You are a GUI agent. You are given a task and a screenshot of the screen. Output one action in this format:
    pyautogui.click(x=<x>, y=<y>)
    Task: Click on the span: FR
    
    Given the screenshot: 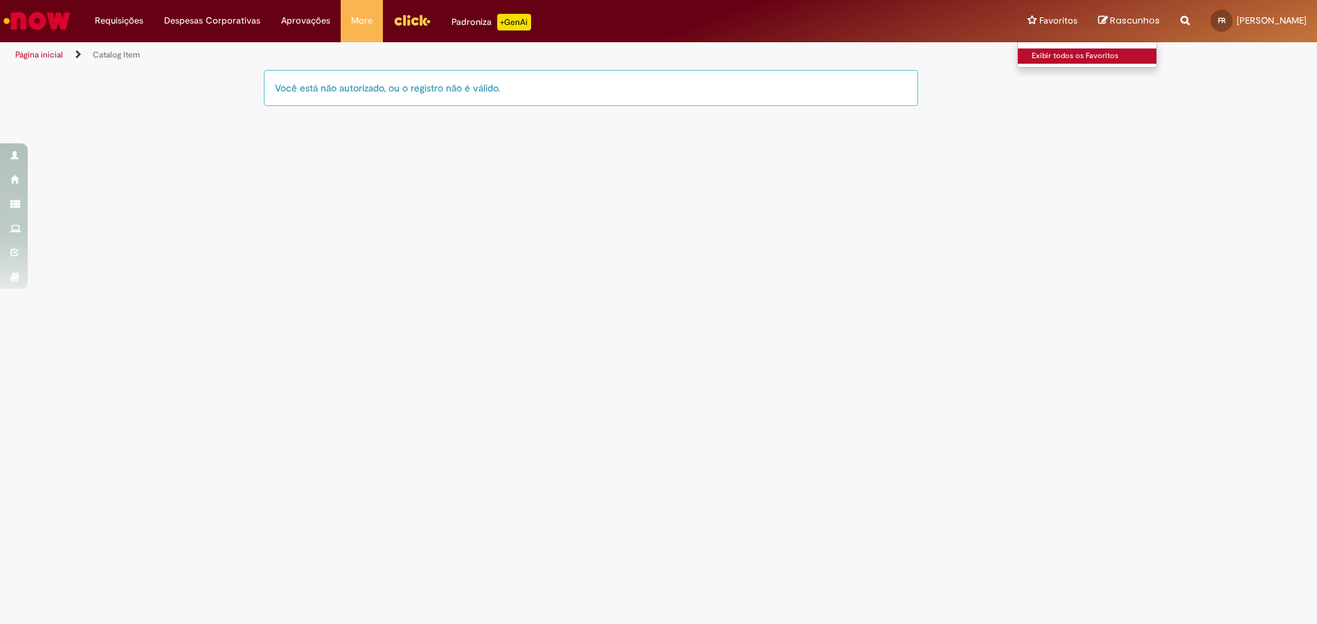 What is the action you would take?
    pyautogui.click(x=1222, y=20)
    